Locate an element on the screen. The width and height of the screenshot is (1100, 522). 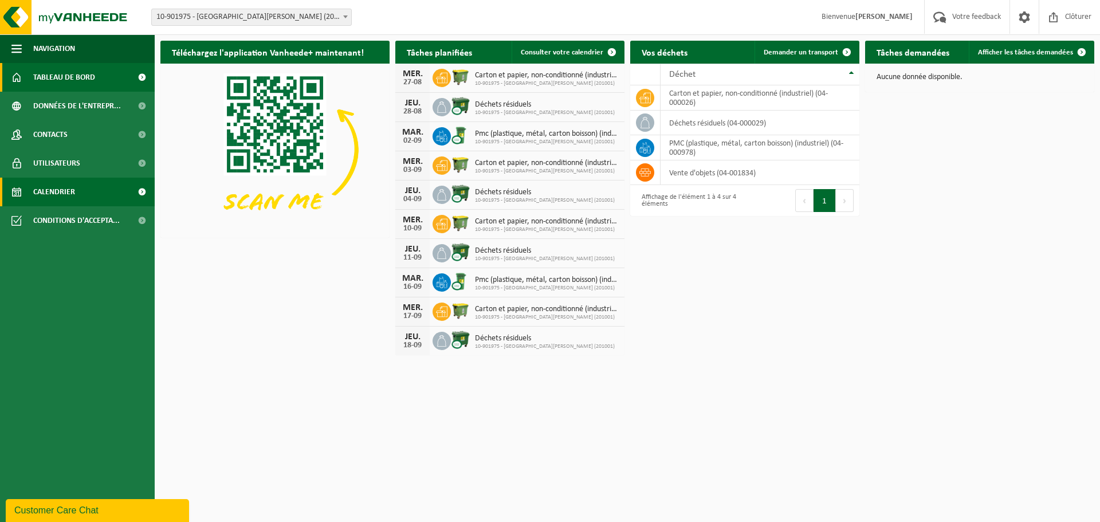
button: Previous is located at coordinates (804, 200).